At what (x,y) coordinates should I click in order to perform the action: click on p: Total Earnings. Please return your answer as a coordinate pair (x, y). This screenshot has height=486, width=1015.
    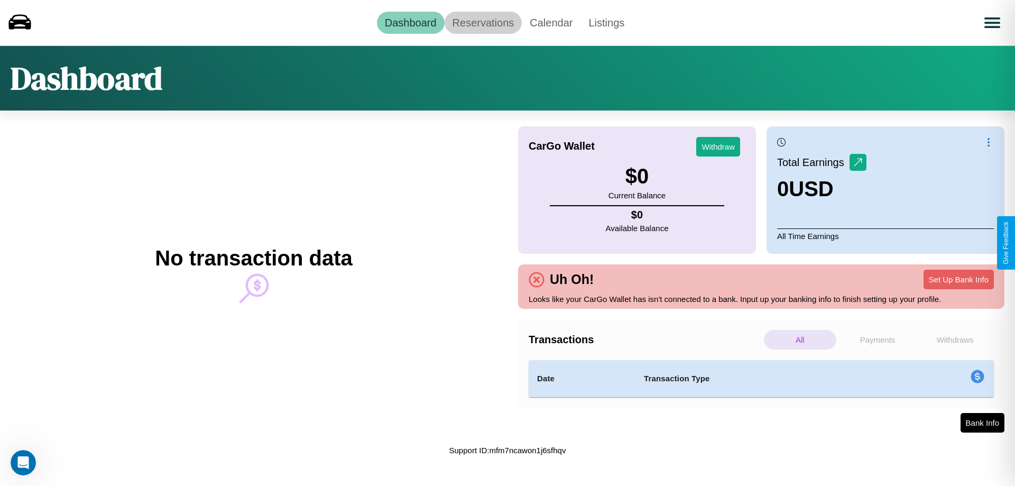
    Looking at the image, I should click on (813, 162).